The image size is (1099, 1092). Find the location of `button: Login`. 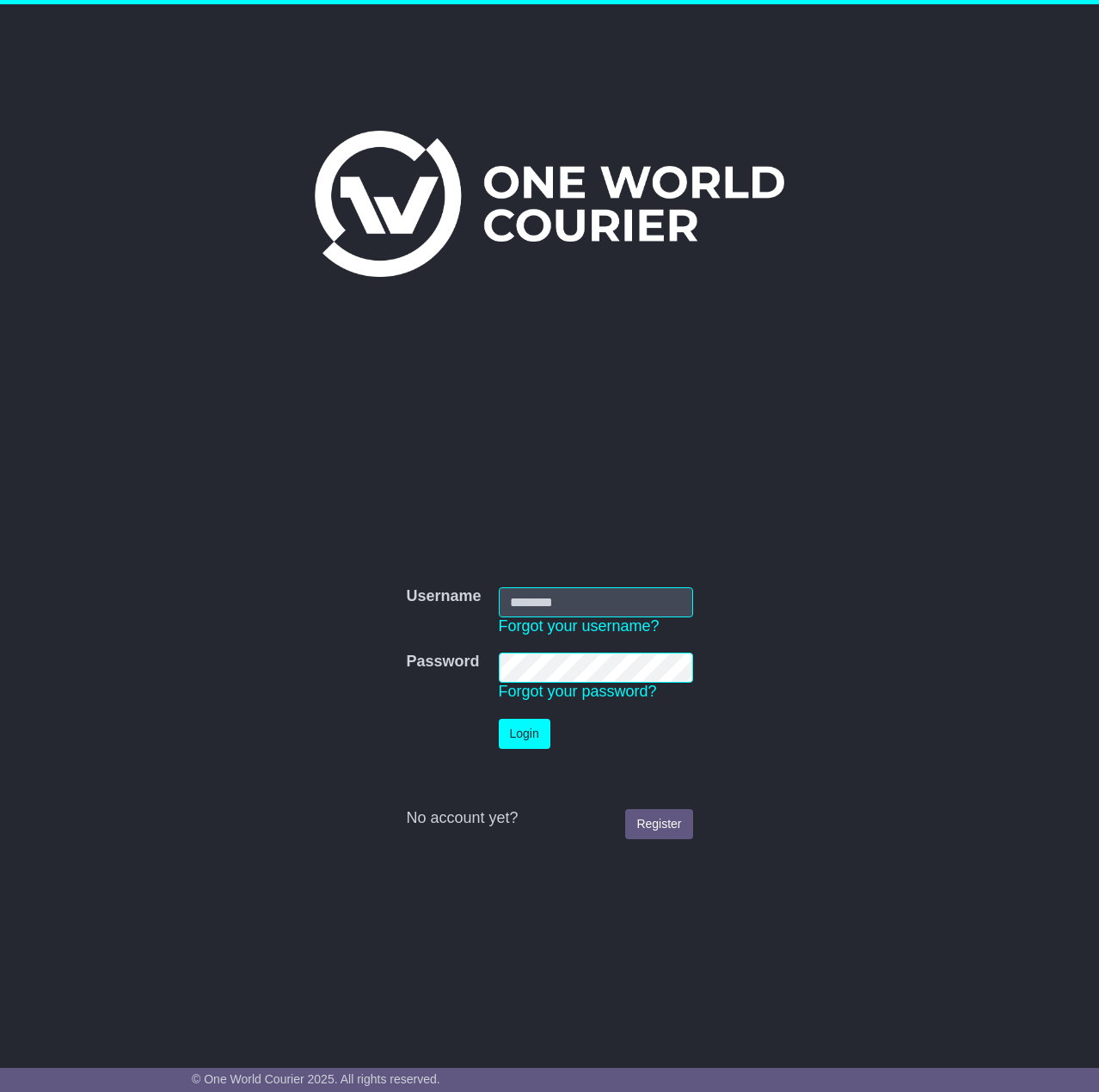

button: Login is located at coordinates (525, 733).